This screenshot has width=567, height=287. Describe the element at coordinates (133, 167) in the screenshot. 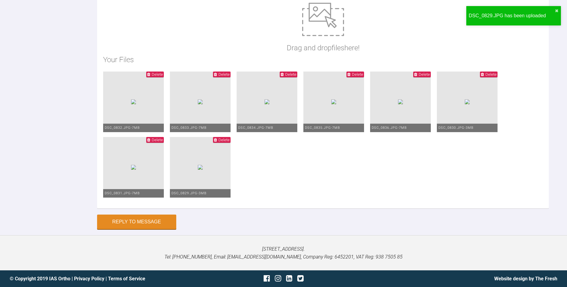

I see `img: c1b3322e-4fec-4e51-866f-0e2945505cba` at that location.